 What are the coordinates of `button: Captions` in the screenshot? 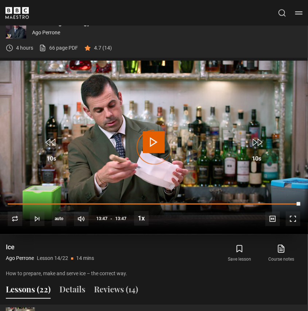 It's located at (273, 219).